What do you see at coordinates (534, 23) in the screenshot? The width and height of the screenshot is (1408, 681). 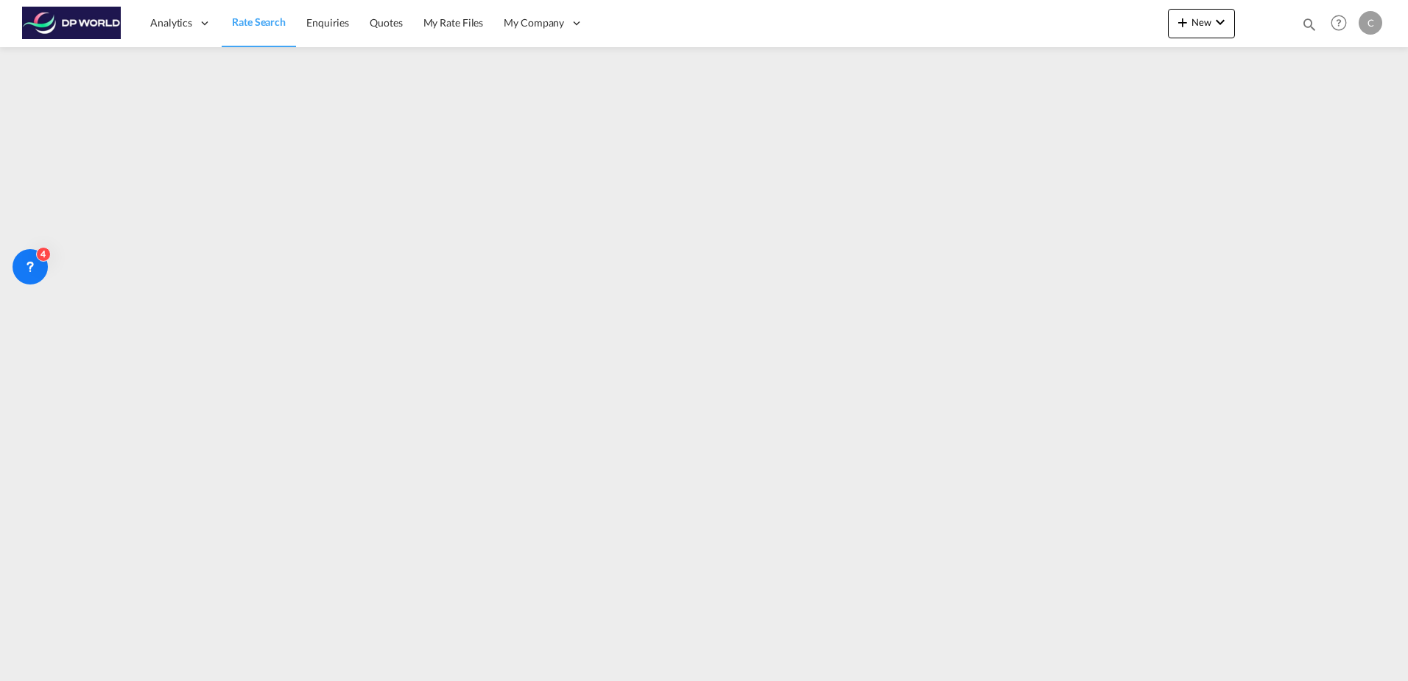 I see `span: My Company` at bounding box center [534, 23].